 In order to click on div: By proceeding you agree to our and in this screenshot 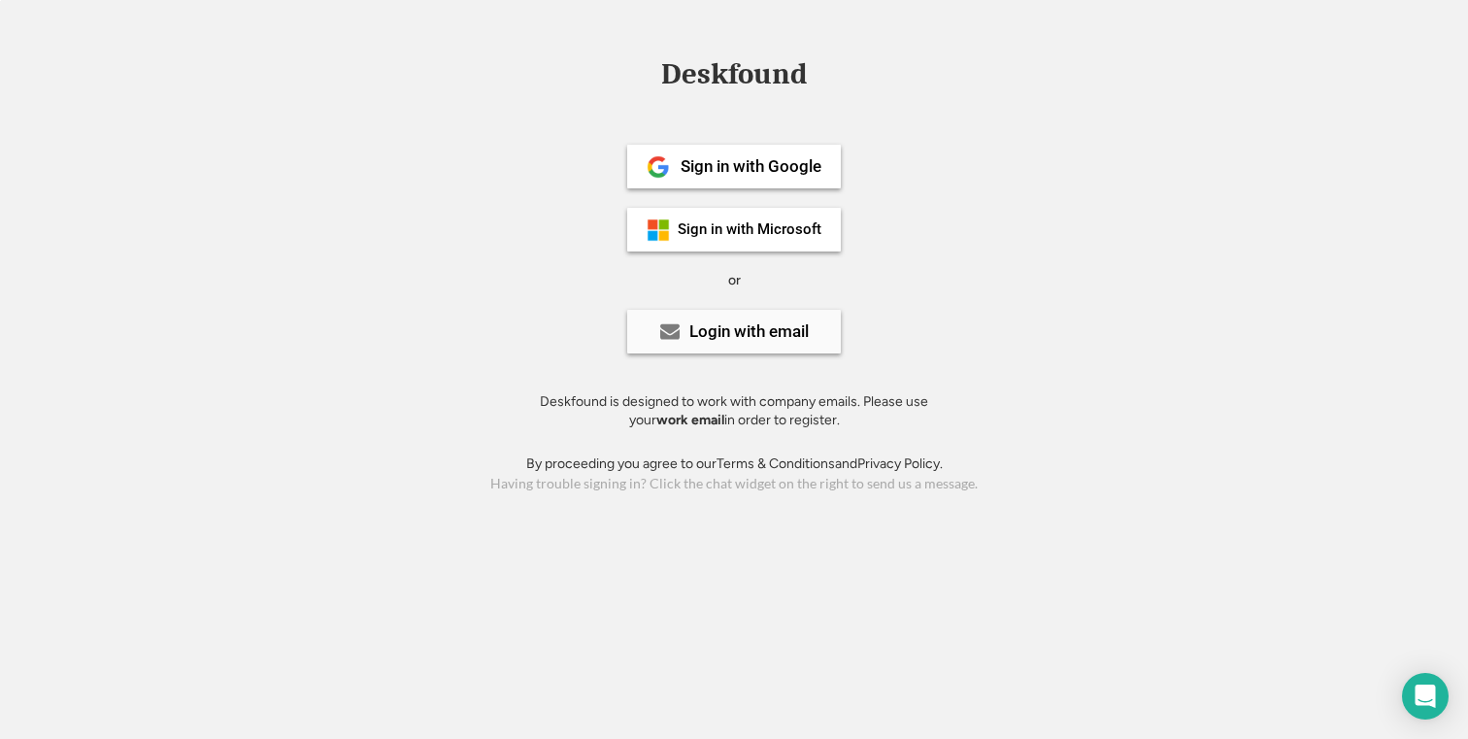, I will do `click(734, 464)`.